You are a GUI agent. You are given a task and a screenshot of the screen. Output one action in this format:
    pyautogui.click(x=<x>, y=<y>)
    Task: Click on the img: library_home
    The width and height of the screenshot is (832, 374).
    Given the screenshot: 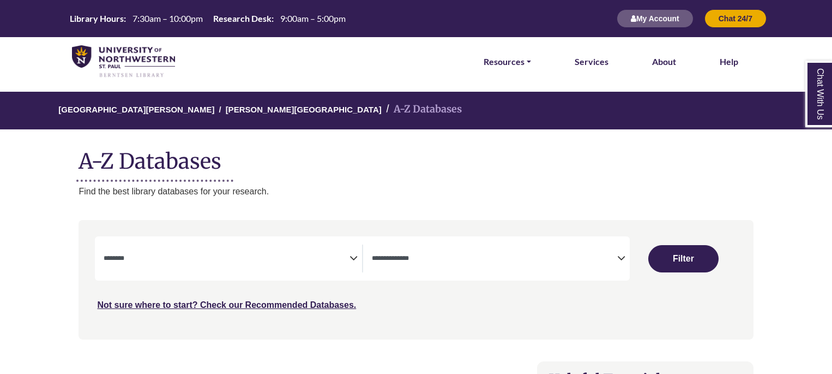 What is the action you would take?
    pyautogui.click(x=123, y=62)
    